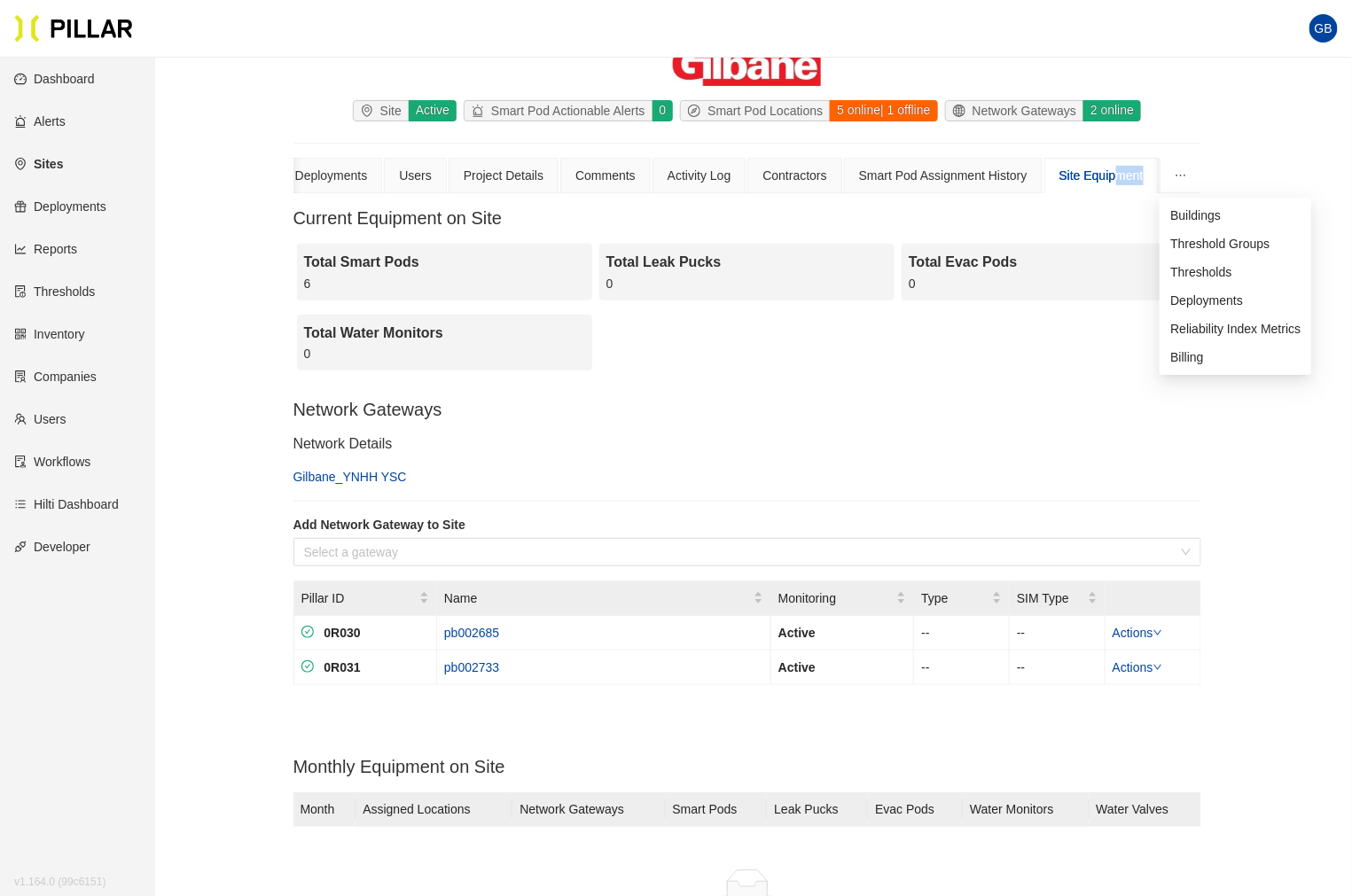 This screenshot has height=896, width=1352. What do you see at coordinates (746, 64) in the screenshot?
I see `img: Gilbane Building Company` at bounding box center [746, 64].